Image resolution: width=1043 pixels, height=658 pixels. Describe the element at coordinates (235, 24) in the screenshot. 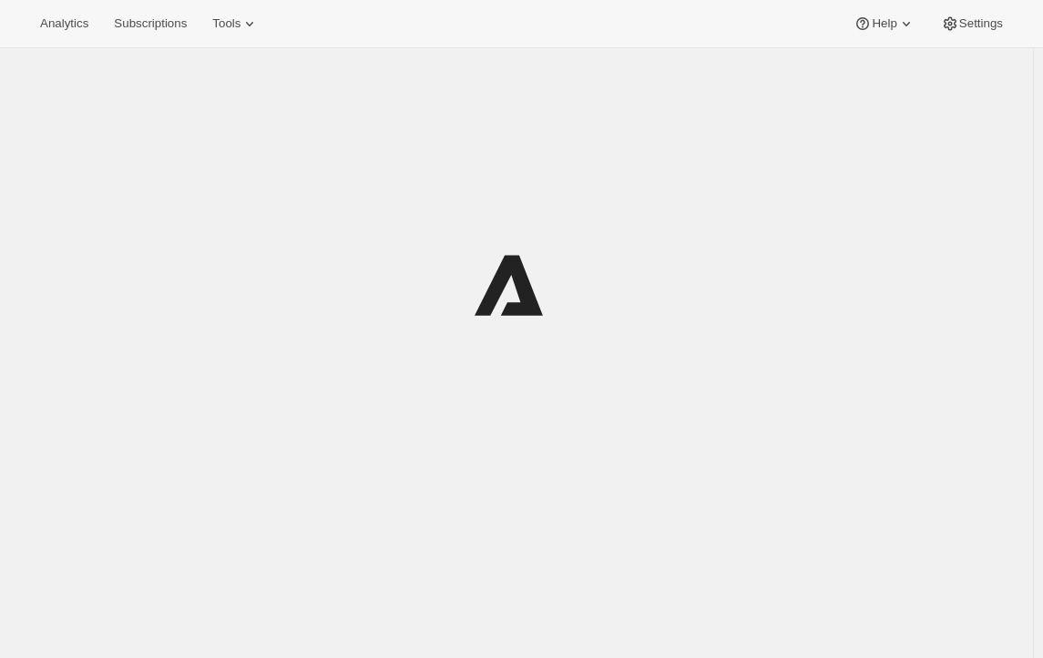

I see `button: Tools` at that location.